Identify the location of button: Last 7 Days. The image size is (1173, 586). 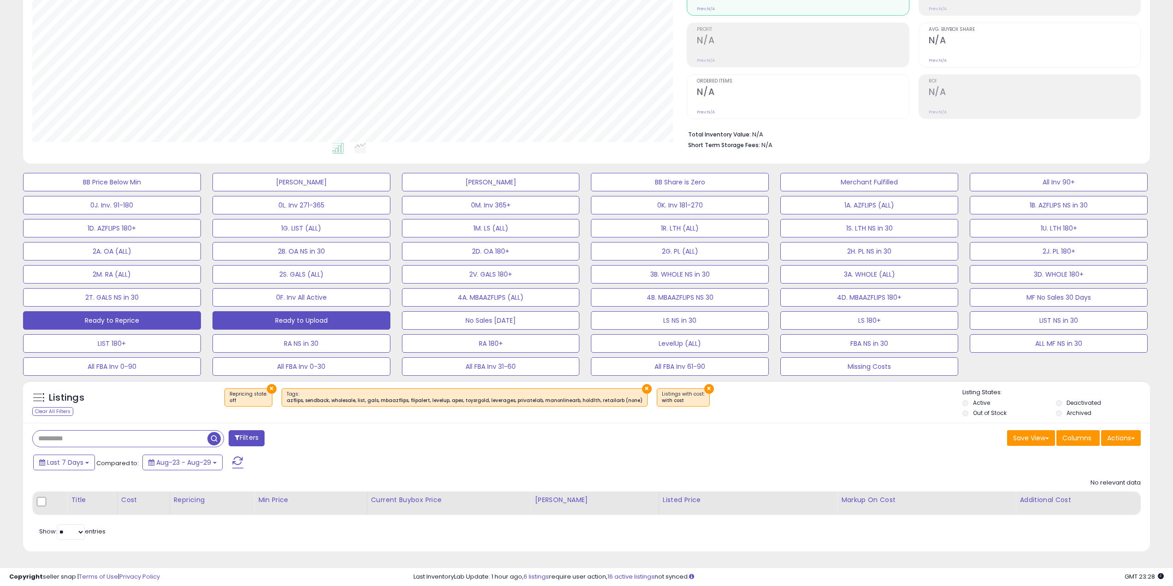
(64, 462).